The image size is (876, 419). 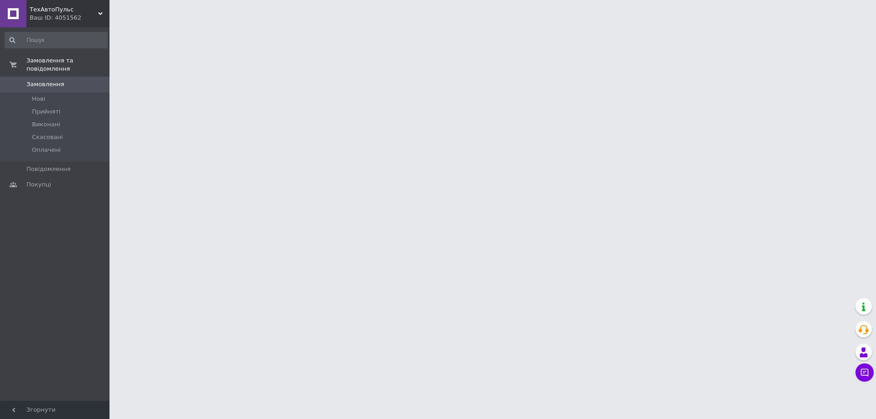 I want to click on input: Пошук, so click(x=56, y=40).